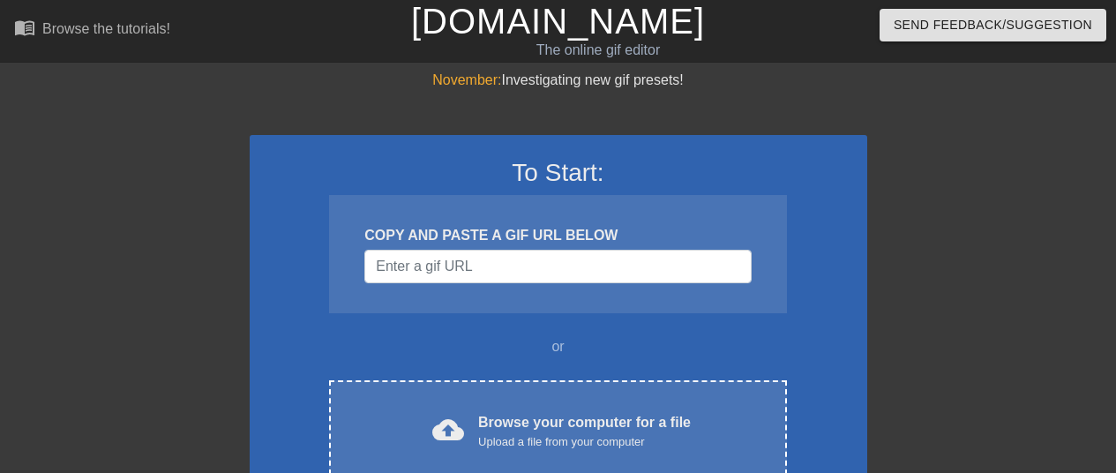 The image size is (1116, 473). I want to click on div: Browse the tutorials!, so click(106, 28).